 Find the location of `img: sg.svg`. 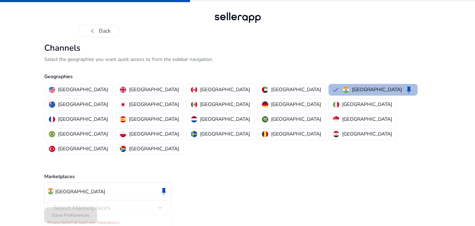

img: sg.svg is located at coordinates (336, 119).